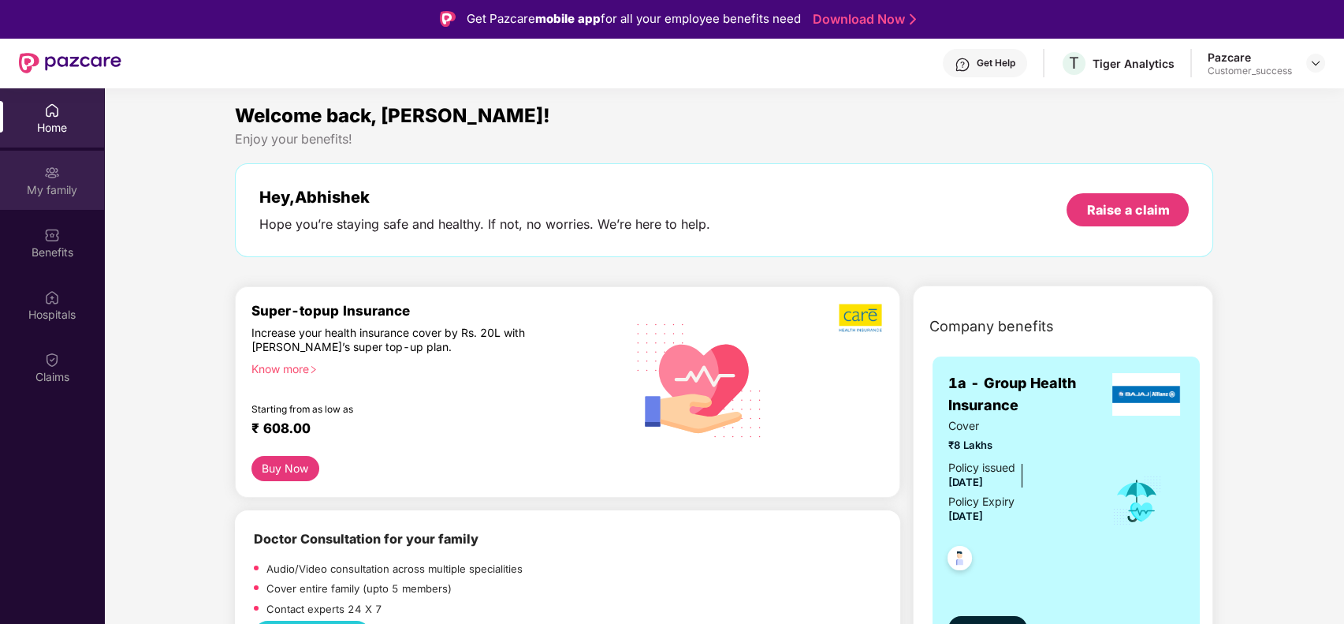 The height and width of the screenshot is (624, 1344). Describe the element at coordinates (285, 468) in the screenshot. I see `button: Buy Now` at that location.